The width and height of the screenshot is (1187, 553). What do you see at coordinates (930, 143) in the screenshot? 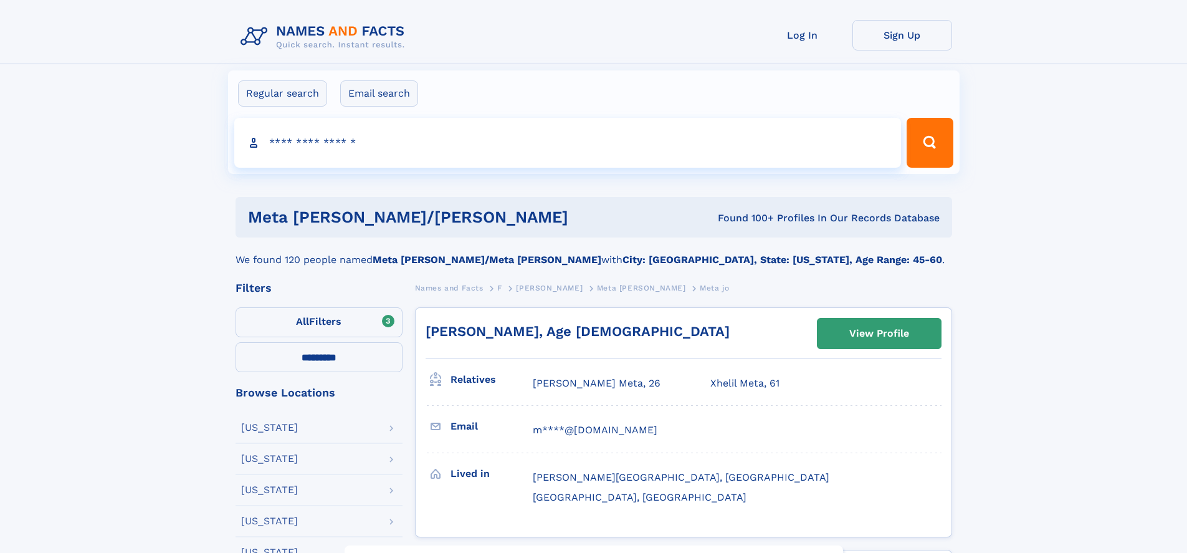
I see `button: Search Button` at bounding box center [930, 143].